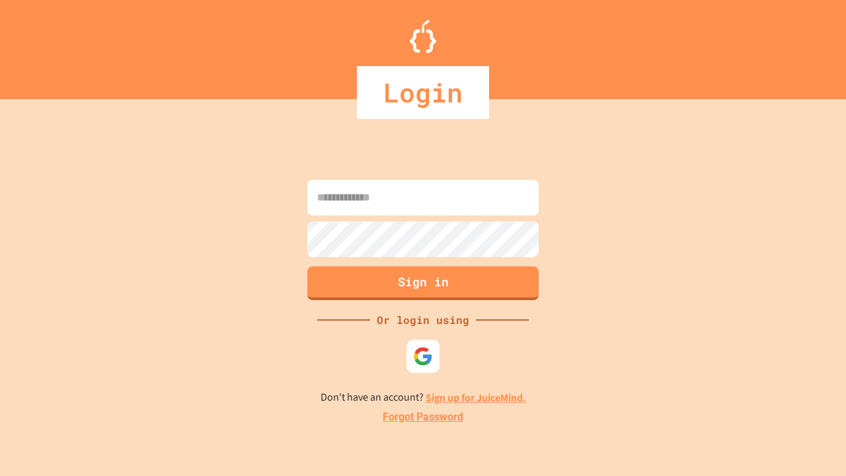  What do you see at coordinates (423, 417) in the screenshot?
I see `a: Forgot Password` at bounding box center [423, 417].